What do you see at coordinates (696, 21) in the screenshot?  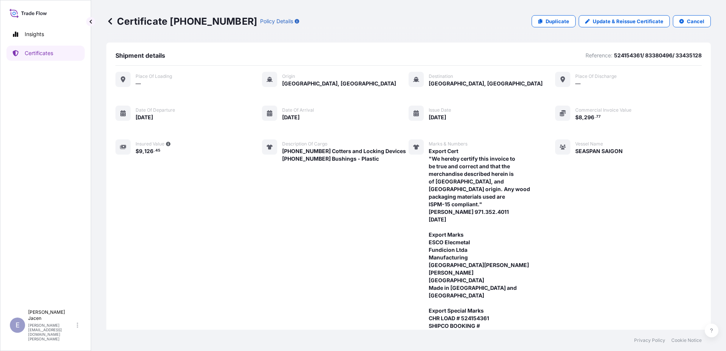 I see `p: Cancel` at bounding box center [696, 21].